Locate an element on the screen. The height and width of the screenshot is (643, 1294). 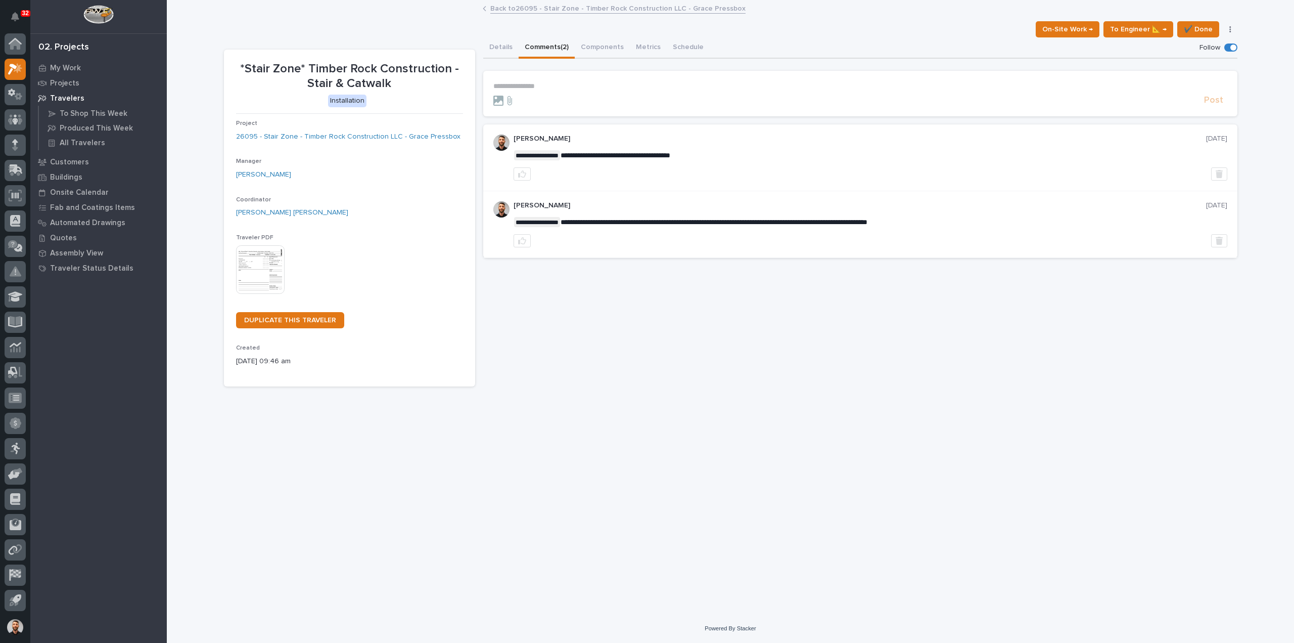
p: To Shop This Week is located at coordinates (94, 114).